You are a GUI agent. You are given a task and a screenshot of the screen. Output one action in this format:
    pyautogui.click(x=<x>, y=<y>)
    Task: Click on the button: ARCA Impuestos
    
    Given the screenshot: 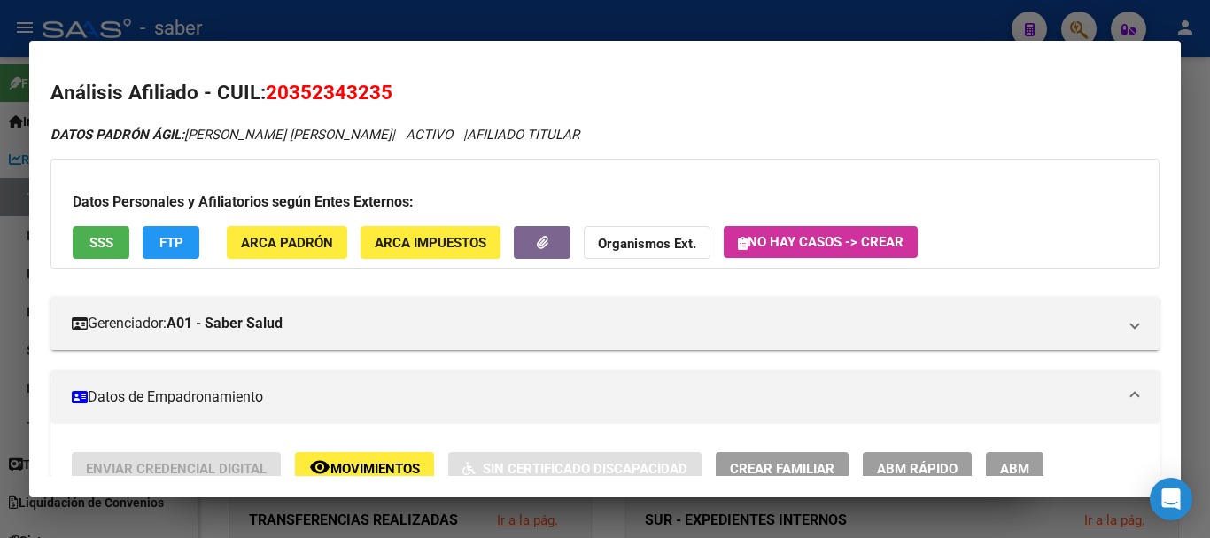 What is the action you would take?
    pyautogui.click(x=430, y=242)
    